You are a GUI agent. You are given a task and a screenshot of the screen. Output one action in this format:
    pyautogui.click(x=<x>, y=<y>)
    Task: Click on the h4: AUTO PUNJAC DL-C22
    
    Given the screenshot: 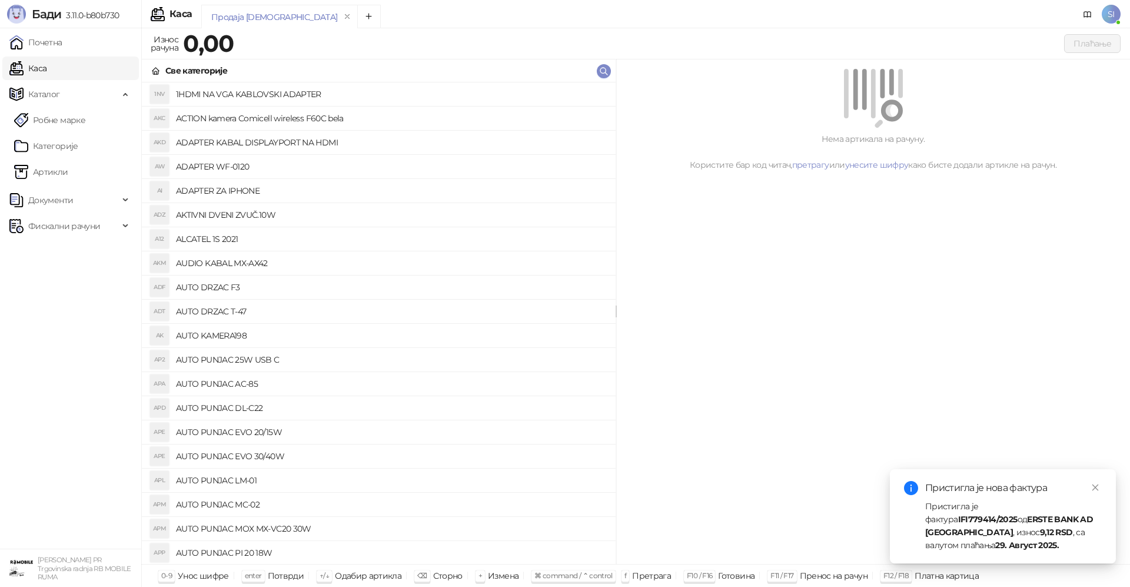 What is the action you would take?
    pyautogui.click(x=391, y=408)
    